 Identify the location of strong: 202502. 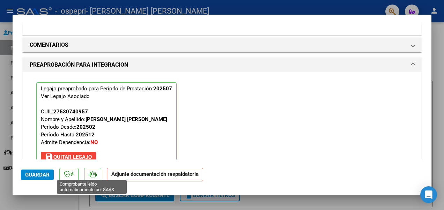
(86, 127).